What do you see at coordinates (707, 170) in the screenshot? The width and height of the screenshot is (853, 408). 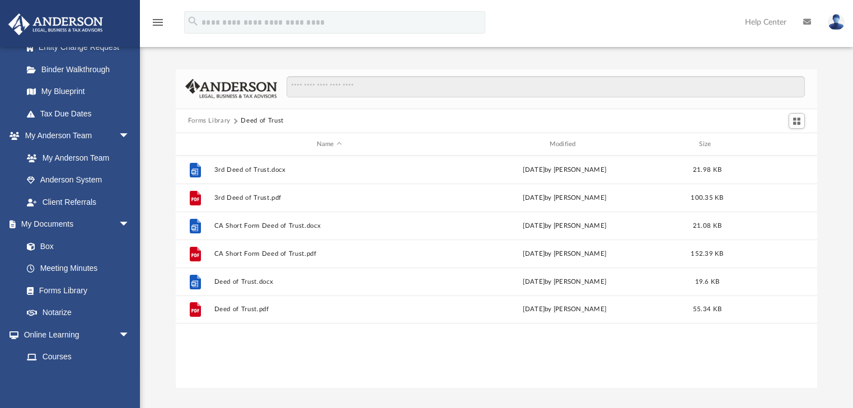 I see `span: 21.98 KB` at bounding box center [707, 170].